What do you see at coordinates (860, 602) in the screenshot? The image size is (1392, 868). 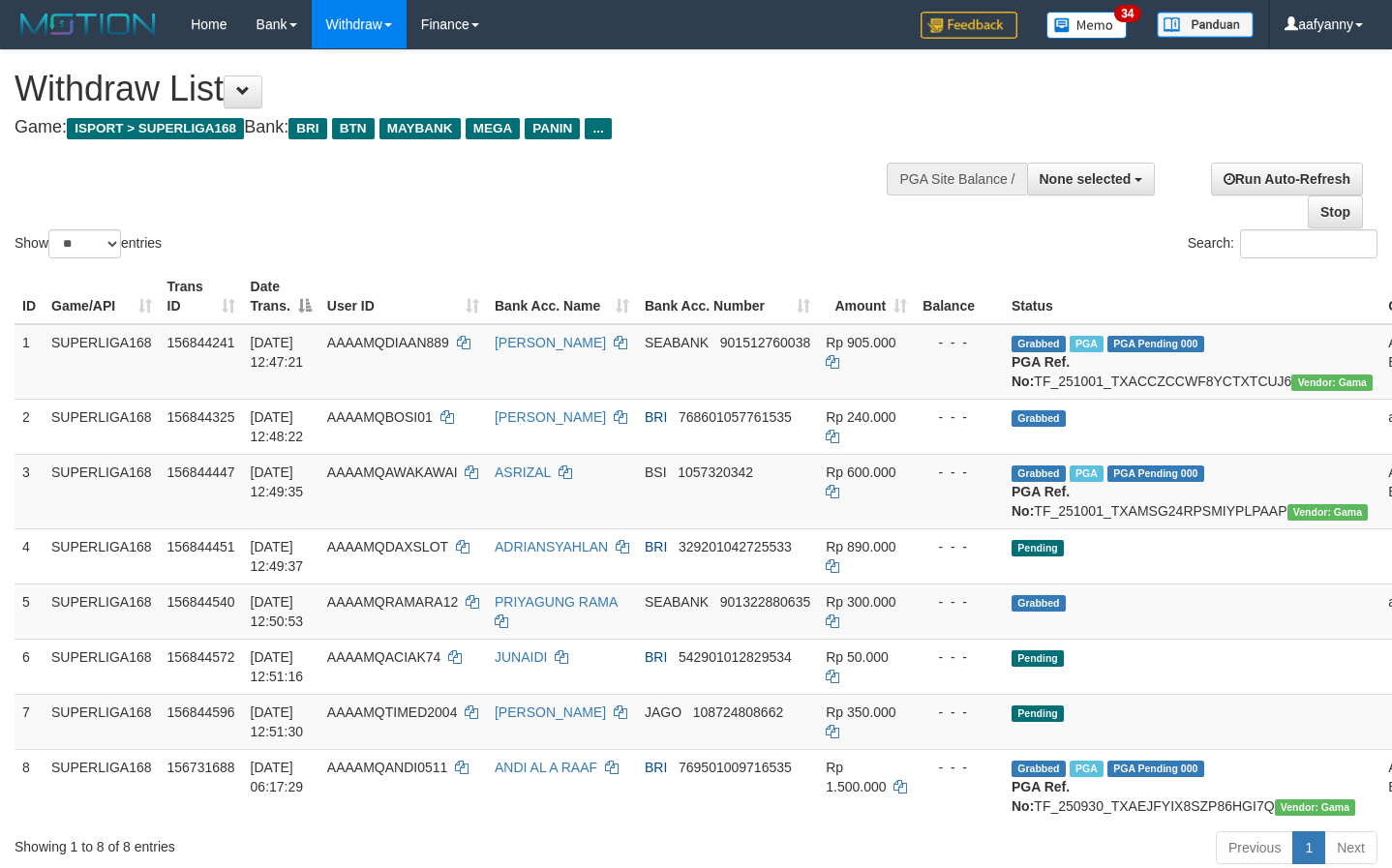 I see `span: Rp 300.000` at bounding box center [860, 602].